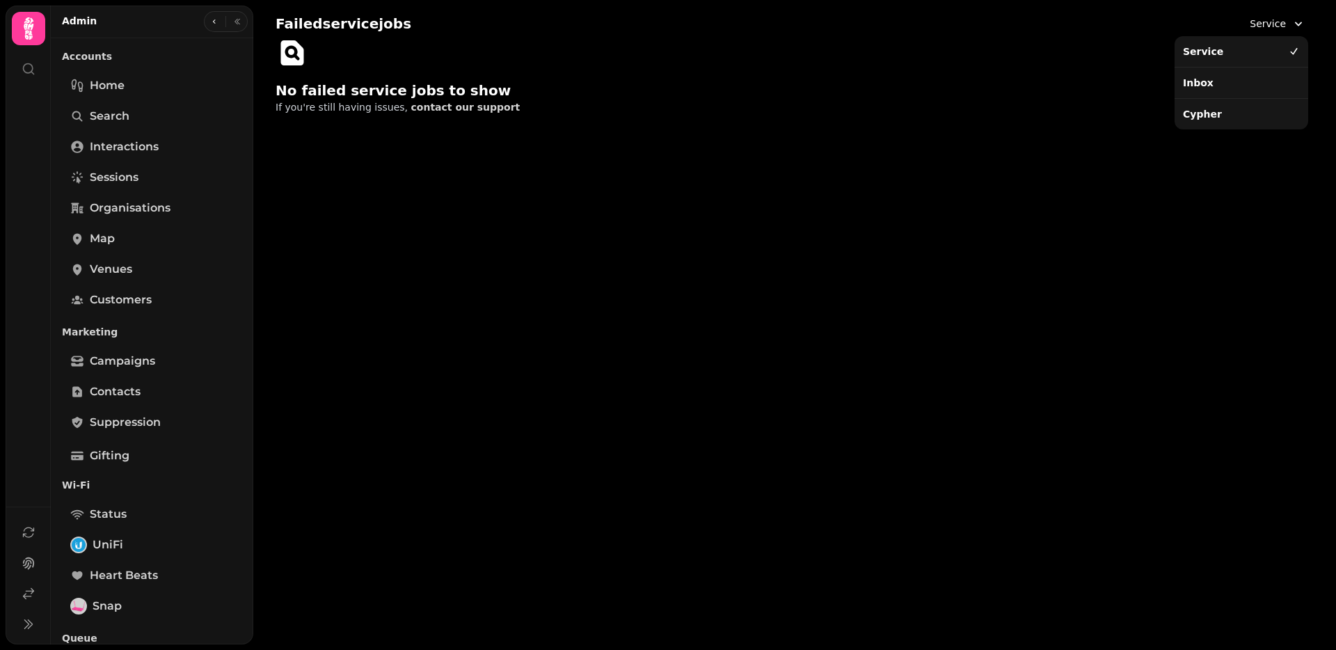 This screenshot has width=1336, height=650. Describe the element at coordinates (1277, 24) in the screenshot. I see `button: Service` at that location.